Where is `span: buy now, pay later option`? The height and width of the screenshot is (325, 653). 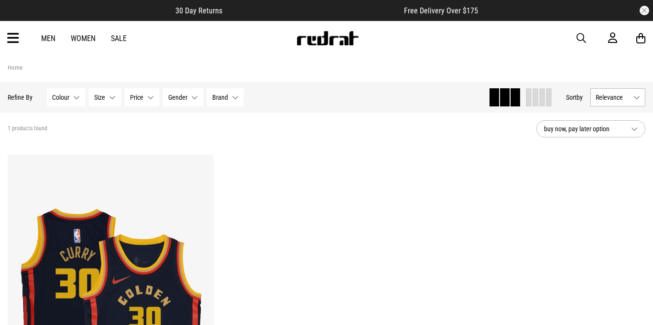
span: buy now, pay later option is located at coordinates (583, 129).